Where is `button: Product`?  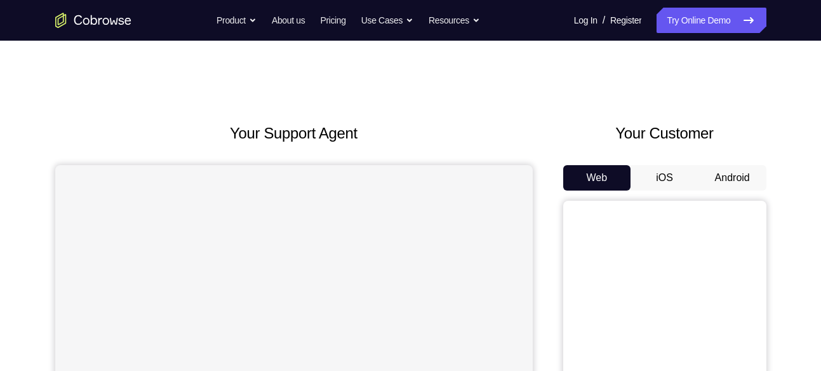
button: Product is located at coordinates (236, 20).